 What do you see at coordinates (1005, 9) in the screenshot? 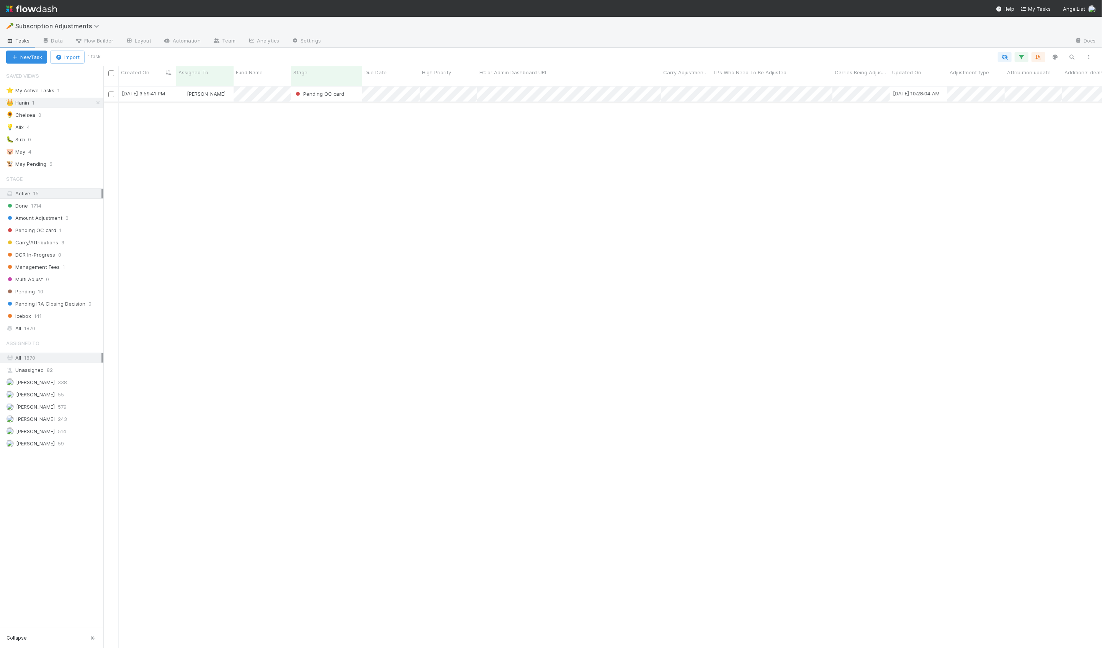
I see `div: Help` at bounding box center [1005, 9].